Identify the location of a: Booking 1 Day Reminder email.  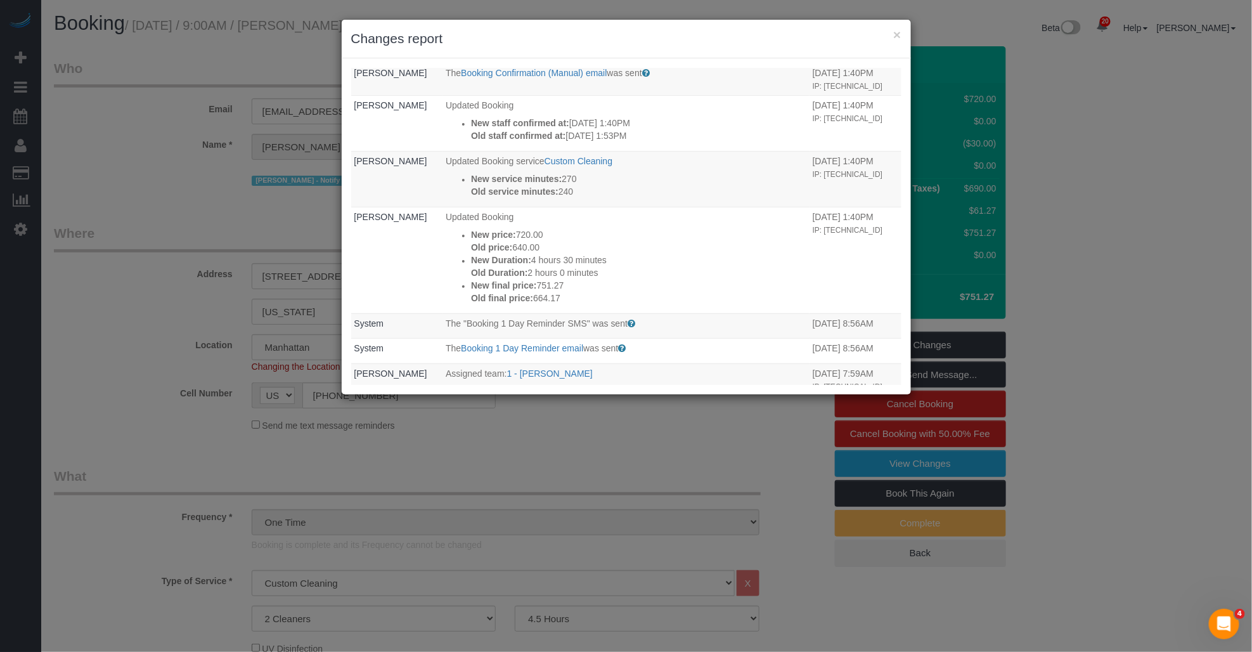
(522, 348).